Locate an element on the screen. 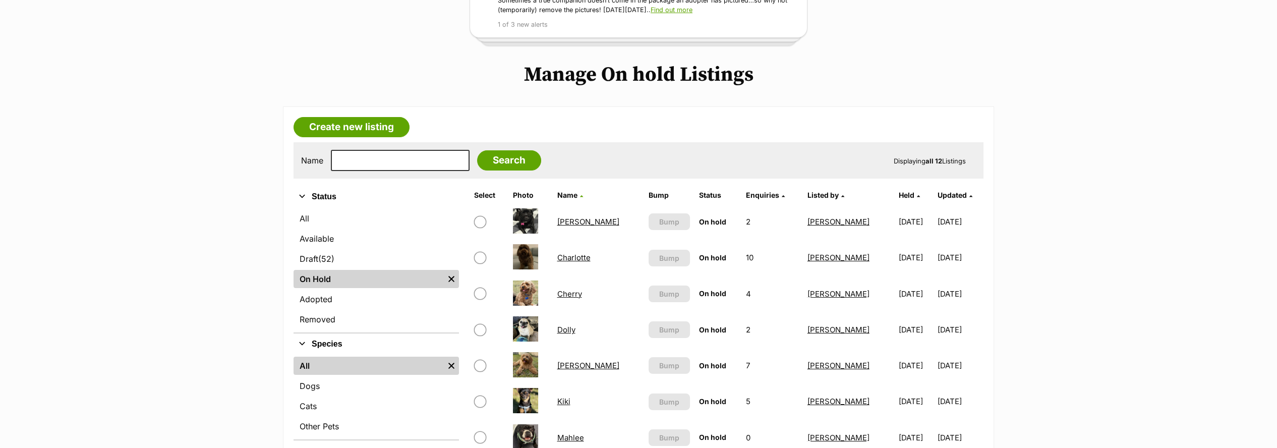 The image size is (1277, 448). a: Mahlee is located at coordinates (570, 437).